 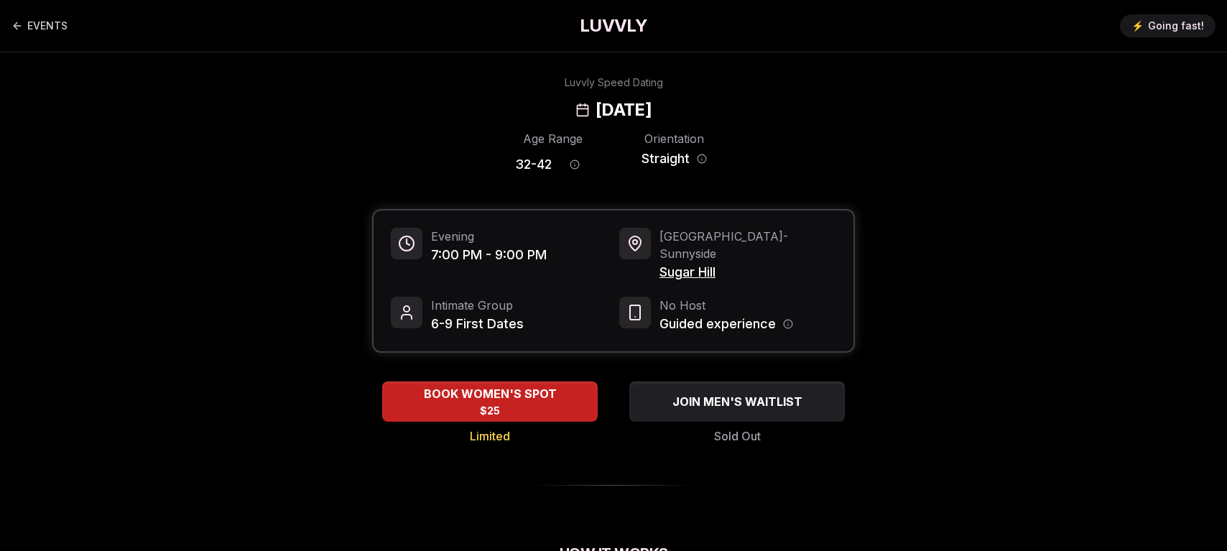 What do you see at coordinates (490, 394) in the screenshot?
I see `span: BOOK WOMEN'S SPOT` at bounding box center [490, 394].